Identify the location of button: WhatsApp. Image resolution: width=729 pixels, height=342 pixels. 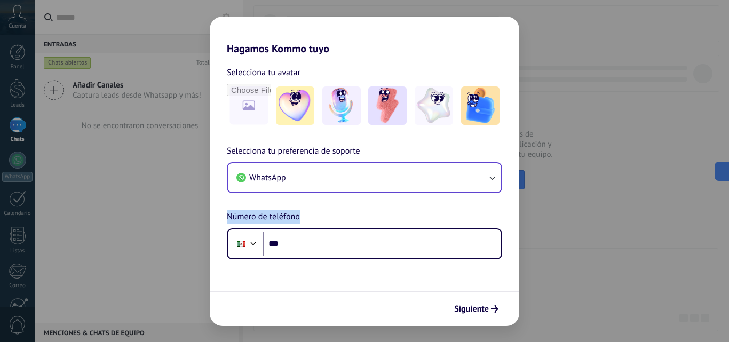
(365, 178).